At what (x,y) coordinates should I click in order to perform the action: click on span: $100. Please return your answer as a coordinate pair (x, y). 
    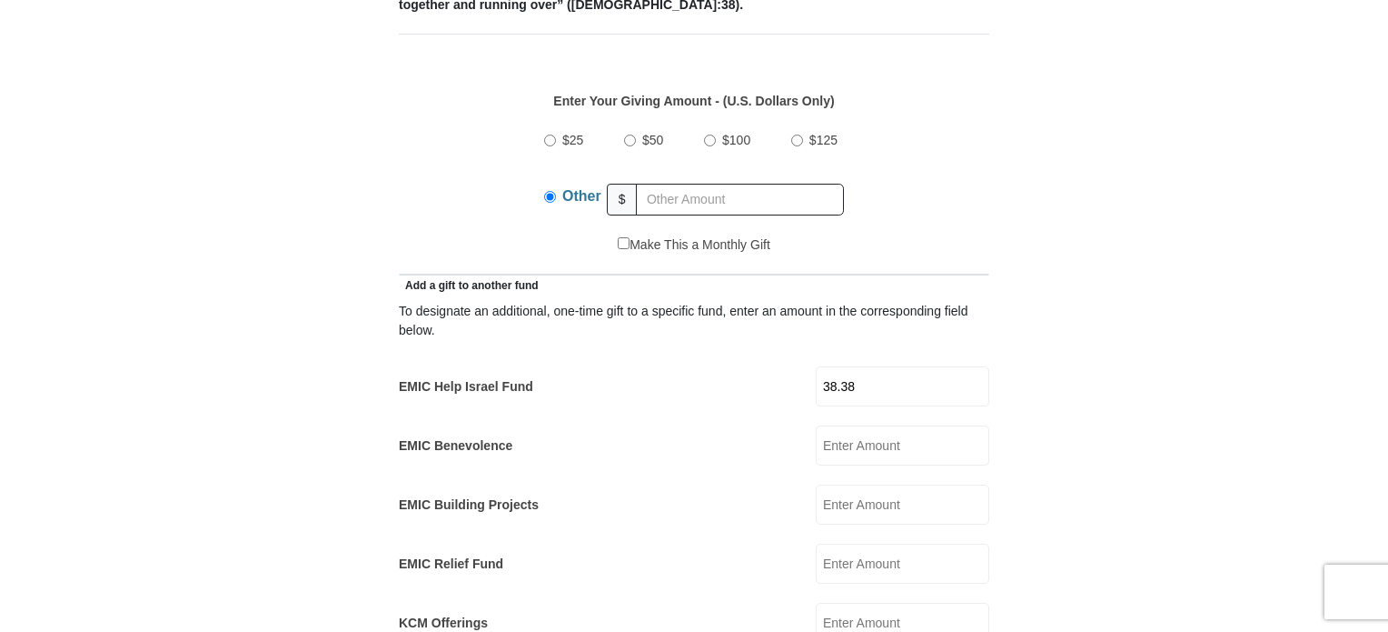
    Looking at the image, I should click on (736, 140).